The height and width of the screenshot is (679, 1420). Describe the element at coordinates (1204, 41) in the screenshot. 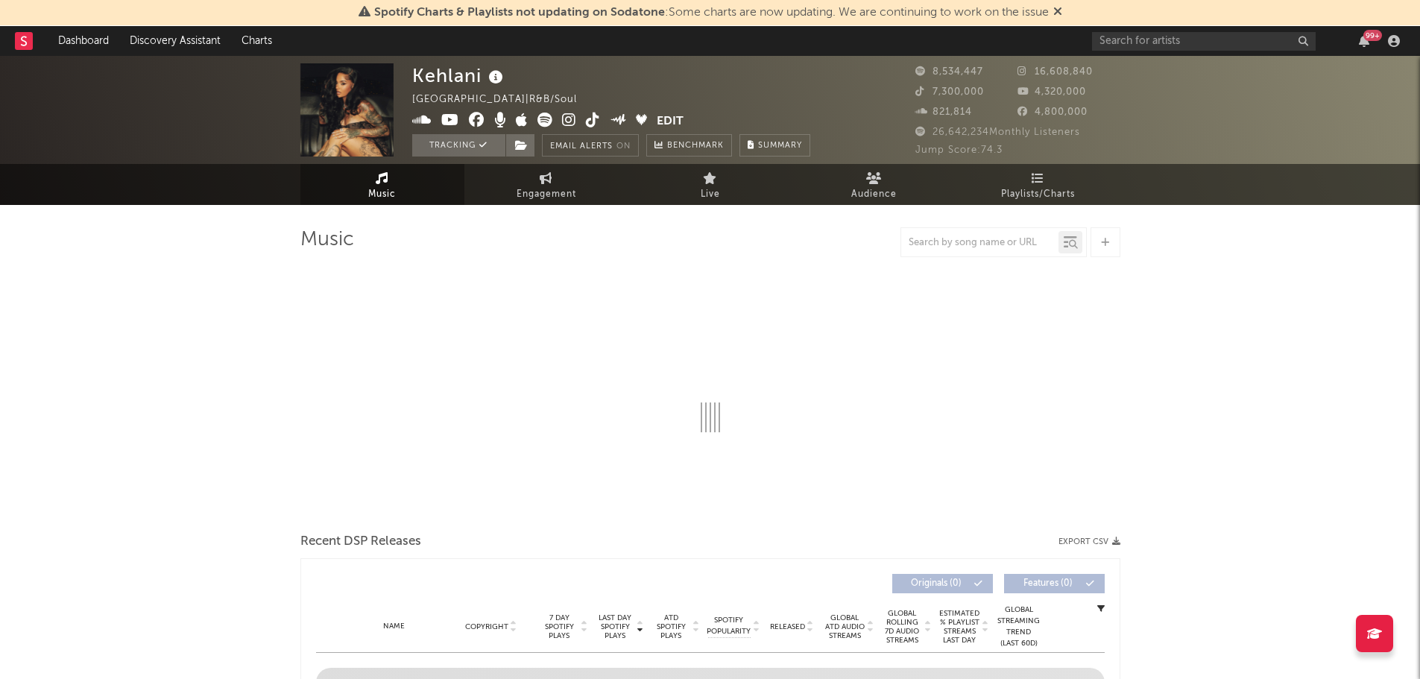

I see `input: Search for artists` at that location.